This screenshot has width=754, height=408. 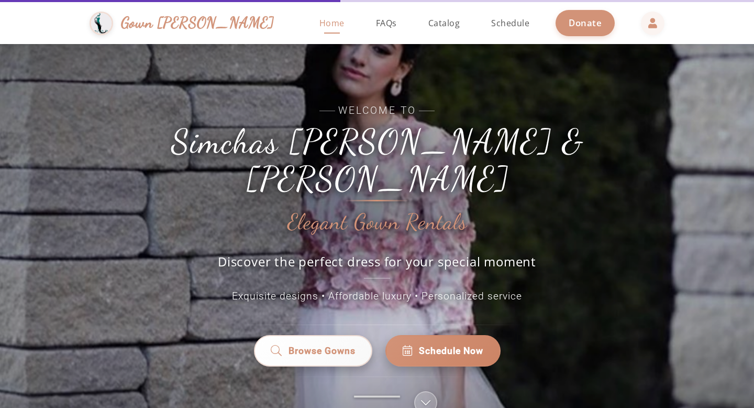 I want to click on a: Home, so click(x=332, y=23).